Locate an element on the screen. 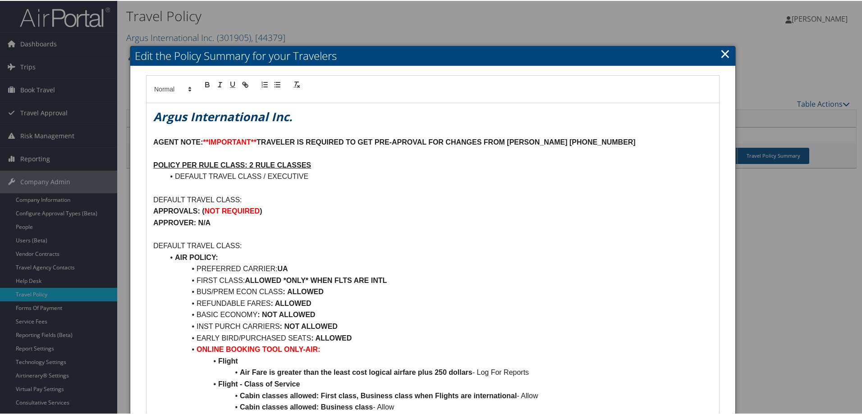 This screenshot has height=414, width=862. strong: Cabin classes allowed: Business class is located at coordinates (306, 406).